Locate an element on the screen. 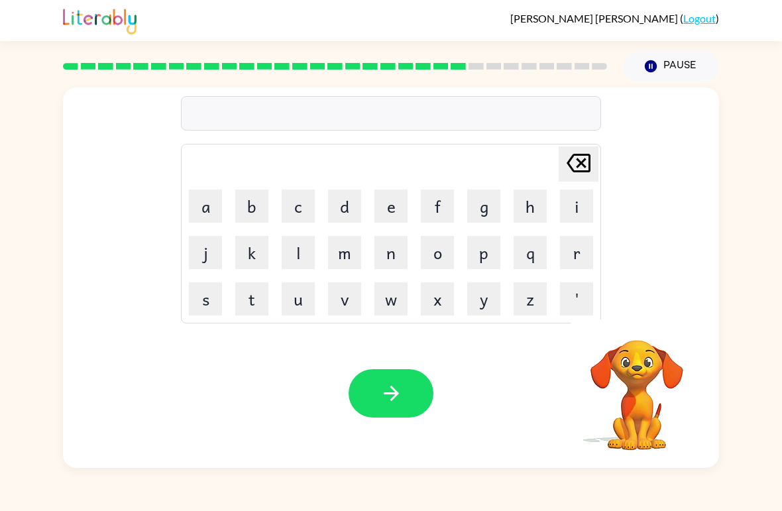 Image resolution: width=782 pixels, height=511 pixels. button: i is located at coordinates (577, 206).